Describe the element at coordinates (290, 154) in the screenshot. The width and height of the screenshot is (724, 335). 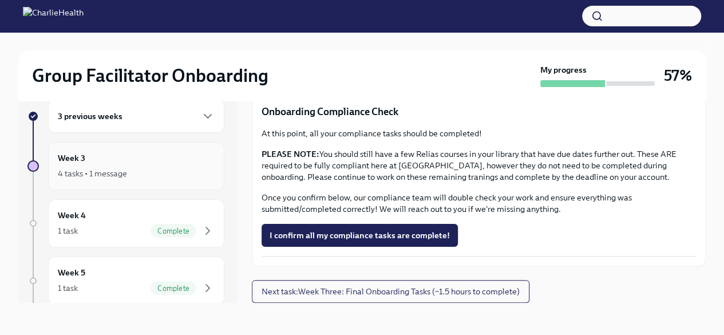
I see `strong: PLEASE NOTE:` at that location.